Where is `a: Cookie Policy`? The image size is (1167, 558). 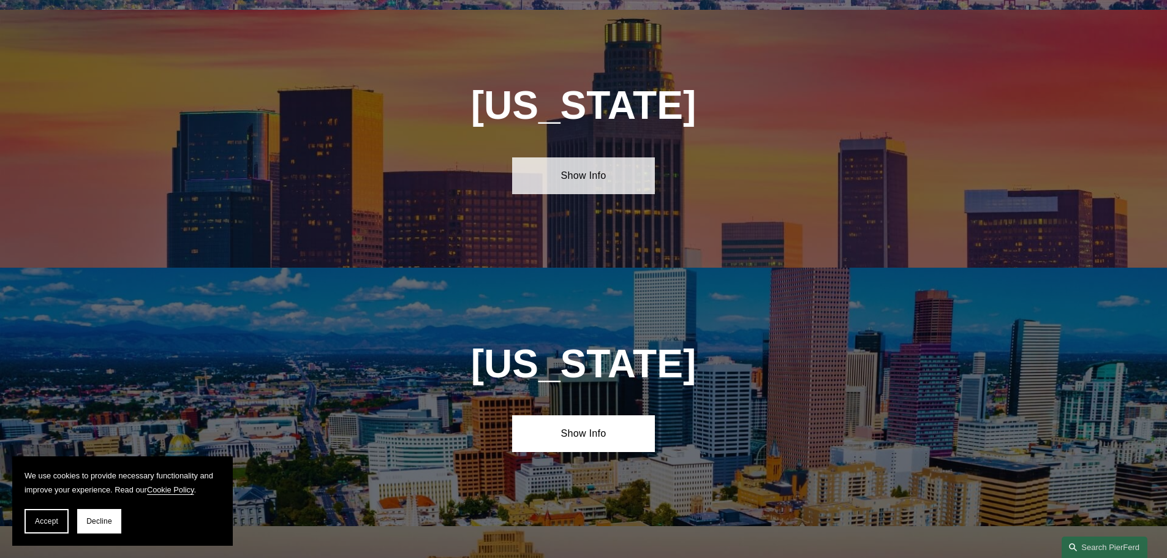
a: Cookie Policy is located at coordinates (170, 490).